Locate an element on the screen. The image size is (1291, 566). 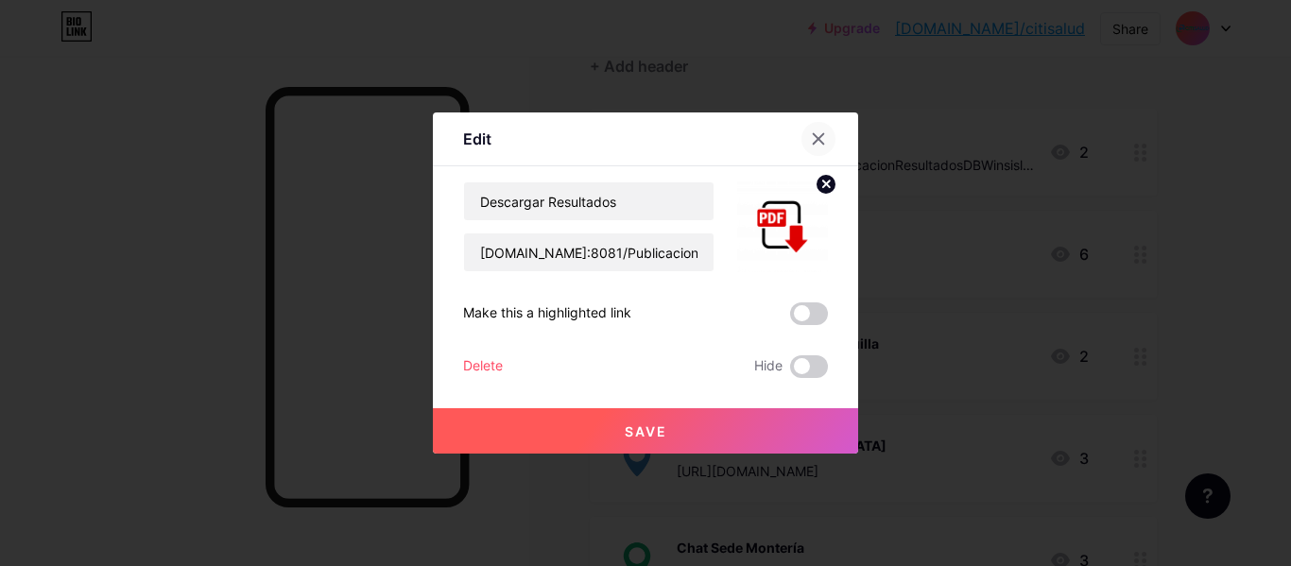
span: Hide is located at coordinates (769, 367).